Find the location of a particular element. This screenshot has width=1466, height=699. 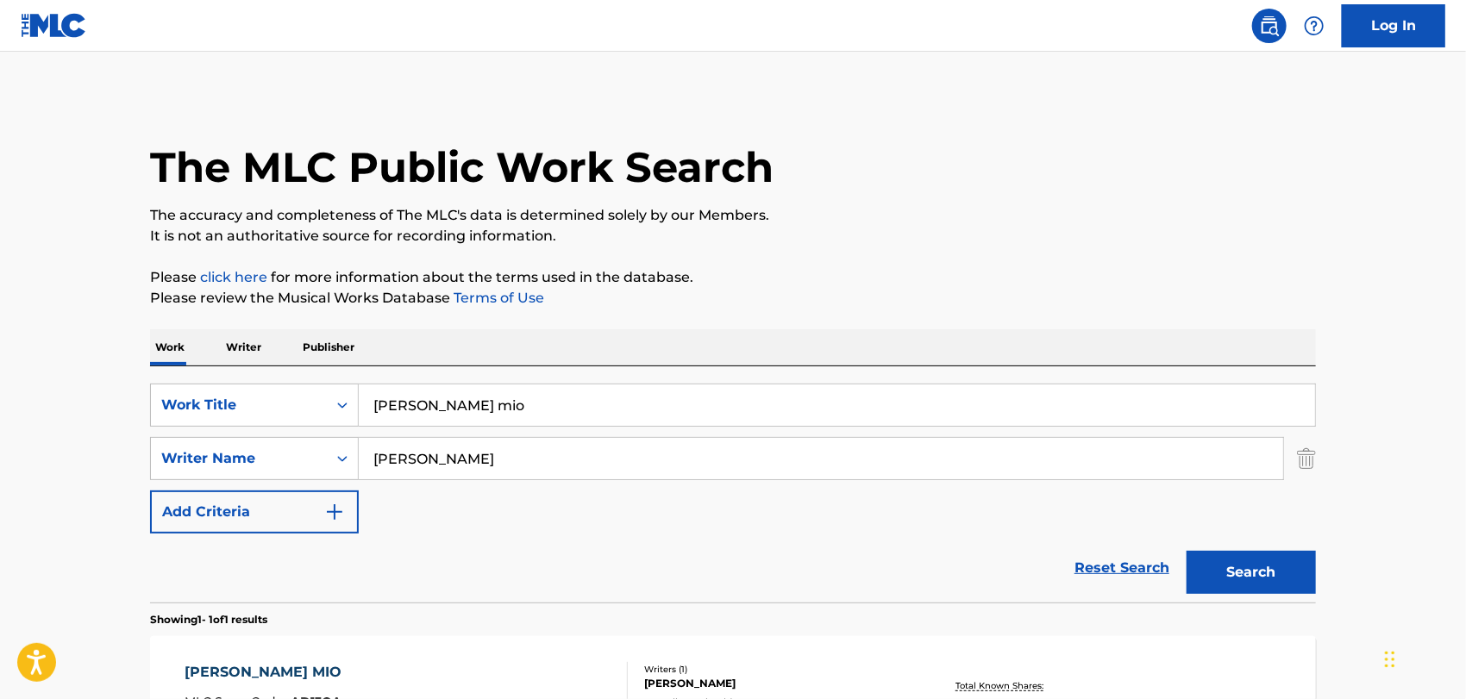

p: Publisher is located at coordinates (329, 348).